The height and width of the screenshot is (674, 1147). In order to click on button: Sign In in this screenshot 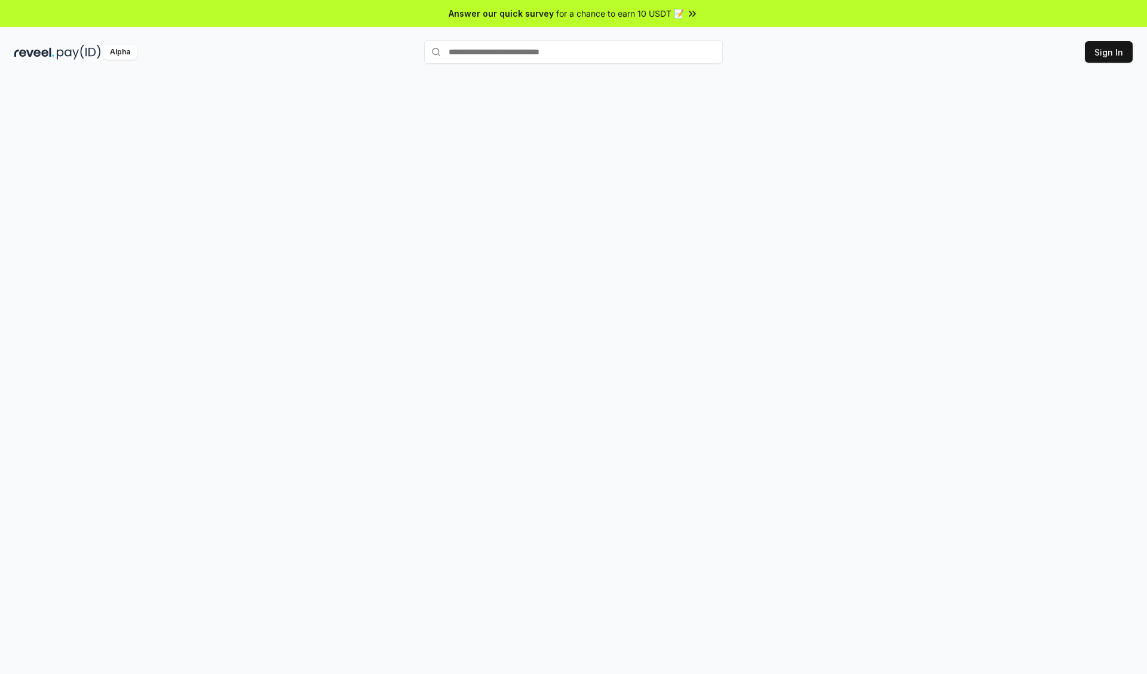, I will do `click(1108, 52)`.